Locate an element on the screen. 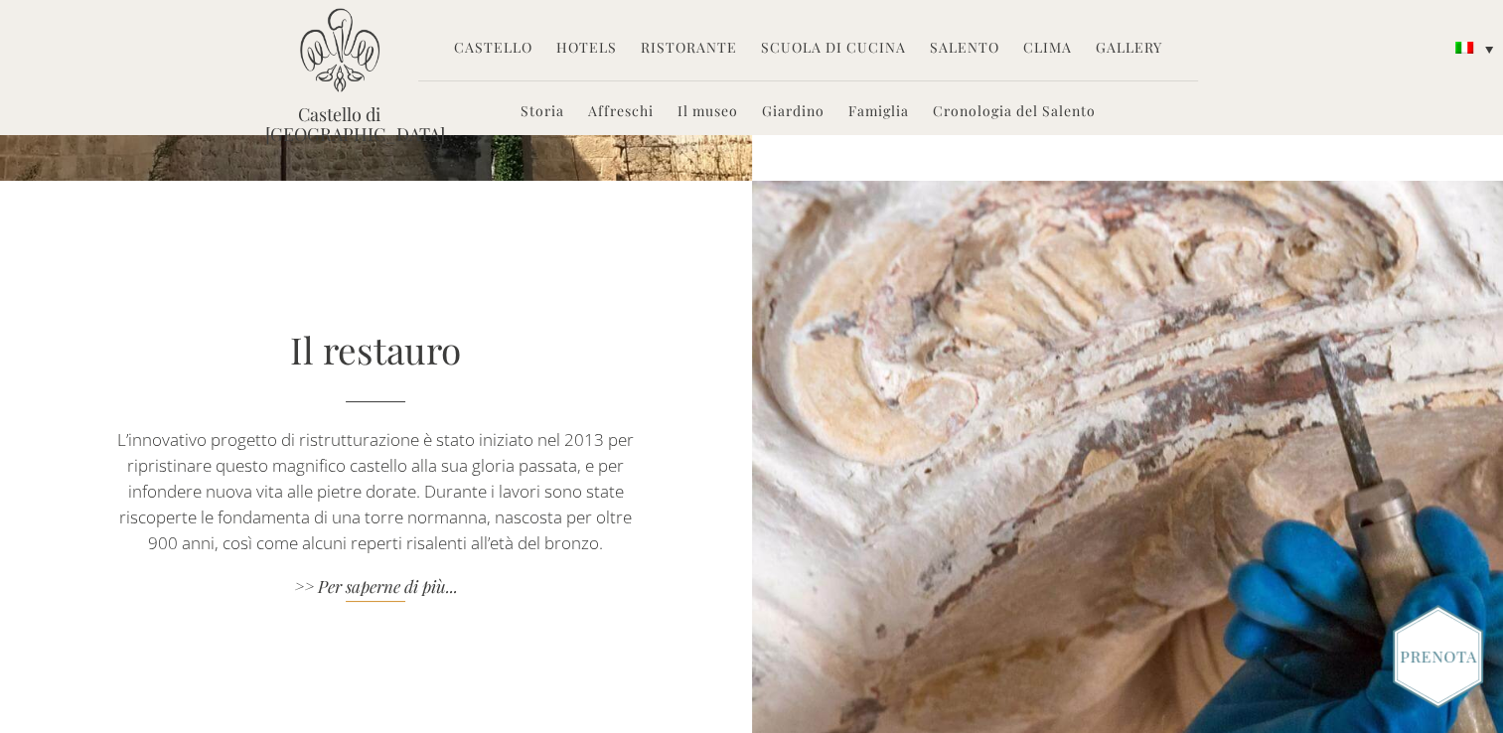 Image resolution: width=1503 pixels, height=733 pixels. a: Castello is located at coordinates (493, 49).